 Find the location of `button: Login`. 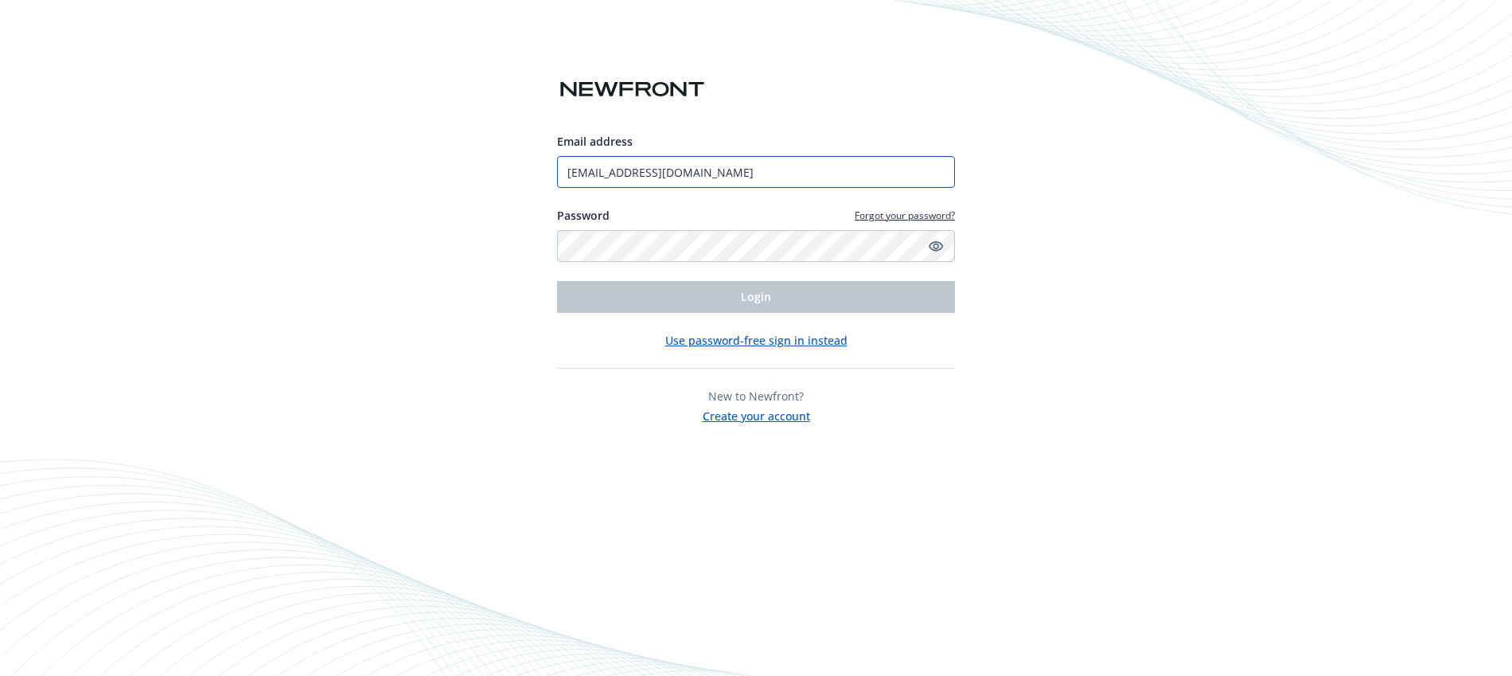

button: Login is located at coordinates (756, 297).